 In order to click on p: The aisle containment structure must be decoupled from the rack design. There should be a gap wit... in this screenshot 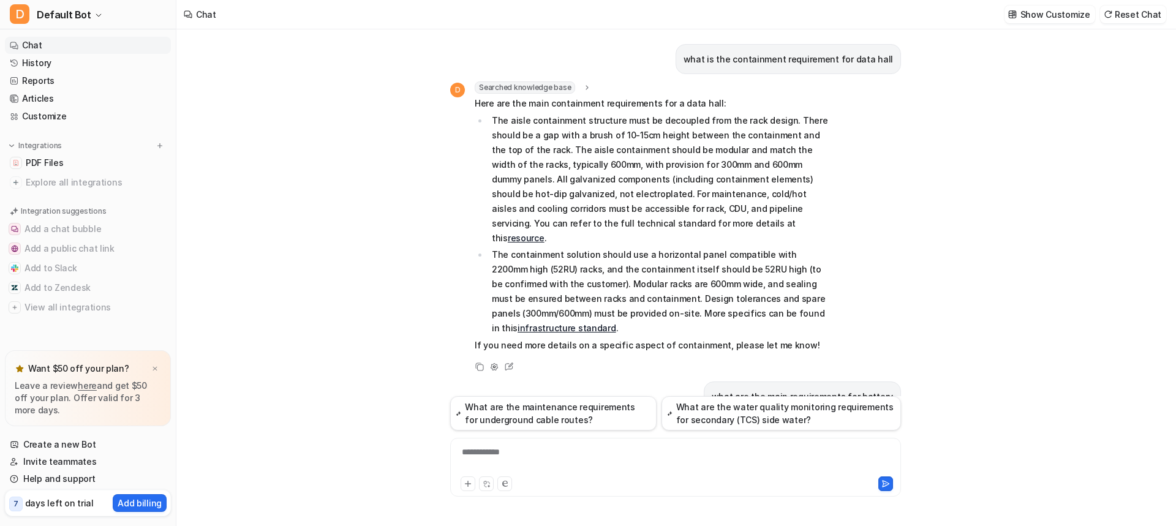, I will do `click(662, 179)`.